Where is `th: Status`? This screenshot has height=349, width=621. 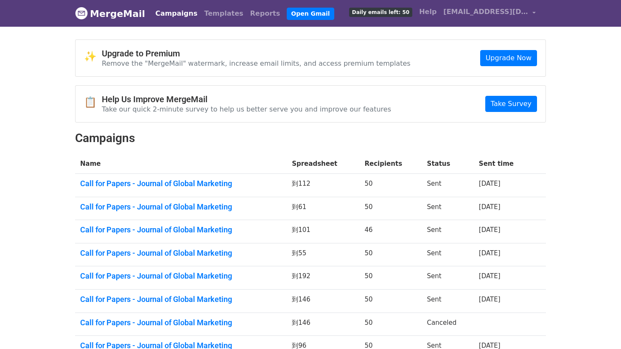 th: Status is located at coordinates (448, 164).